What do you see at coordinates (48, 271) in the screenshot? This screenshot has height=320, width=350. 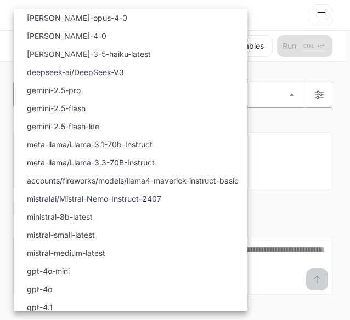 I see `p: gpt-4o-mini` at bounding box center [48, 271].